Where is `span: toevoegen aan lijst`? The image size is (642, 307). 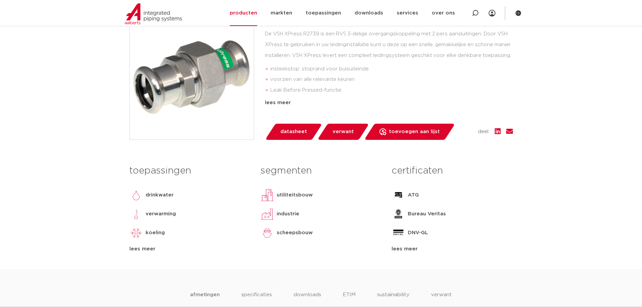
span: toevoegen aan lijst is located at coordinates (414, 132).